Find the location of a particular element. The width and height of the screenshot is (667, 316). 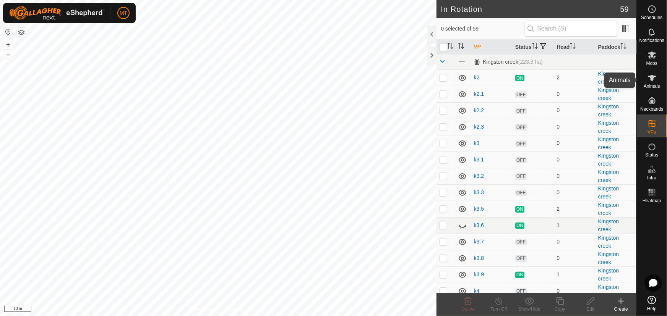

div: Edit is located at coordinates (590, 310).